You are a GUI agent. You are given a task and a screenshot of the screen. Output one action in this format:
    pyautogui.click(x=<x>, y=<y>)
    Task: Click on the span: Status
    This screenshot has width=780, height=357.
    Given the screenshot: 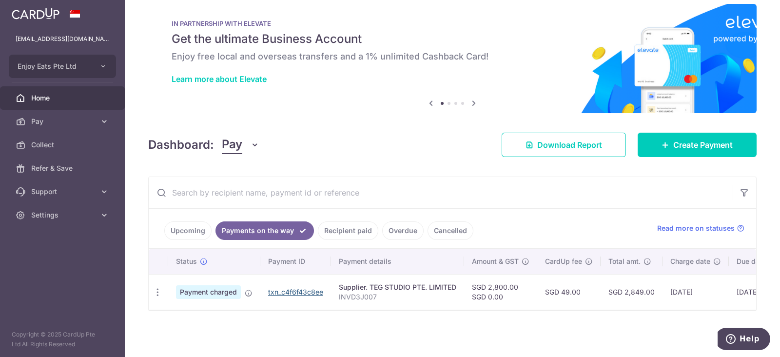 What is the action you would take?
    pyautogui.click(x=186, y=261)
    